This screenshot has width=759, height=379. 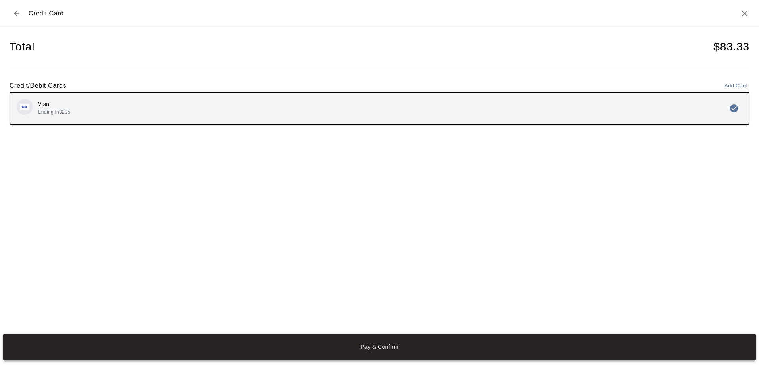 I want to click on div: Credit Card, so click(x=37, y=13).